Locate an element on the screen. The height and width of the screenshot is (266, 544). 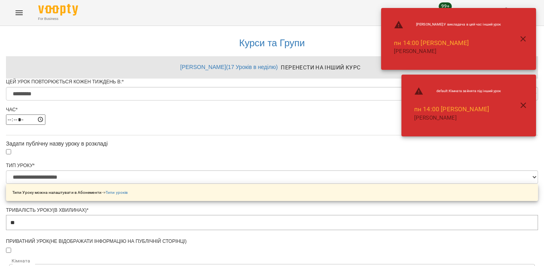
div: Приватний урок(не відображати інформацію на публічній сторінці) is located at coordinates (272, 241).